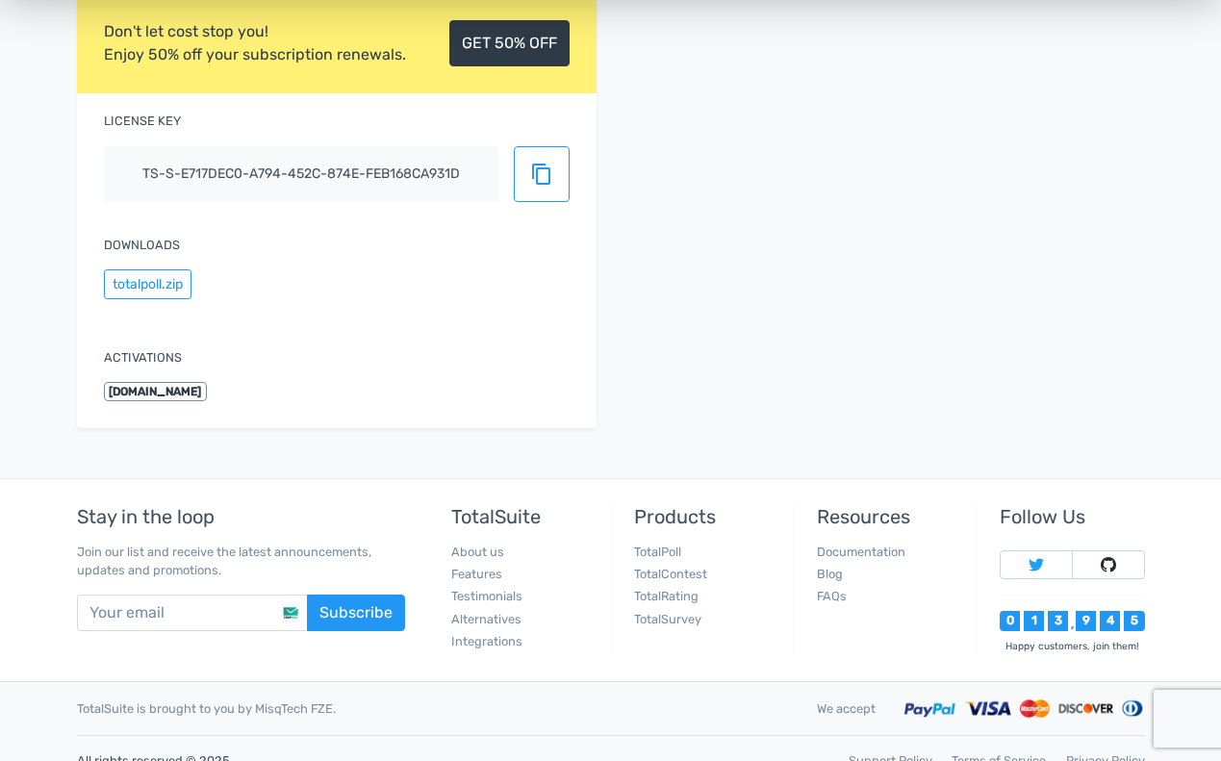 Image resolution: width=1221 pixels, height=761 pixels. Describe the element at coordinates (241, 561) in the screenshot. I see `p: Join our list and receive the latest announcements, updates and promotions.` at that location.